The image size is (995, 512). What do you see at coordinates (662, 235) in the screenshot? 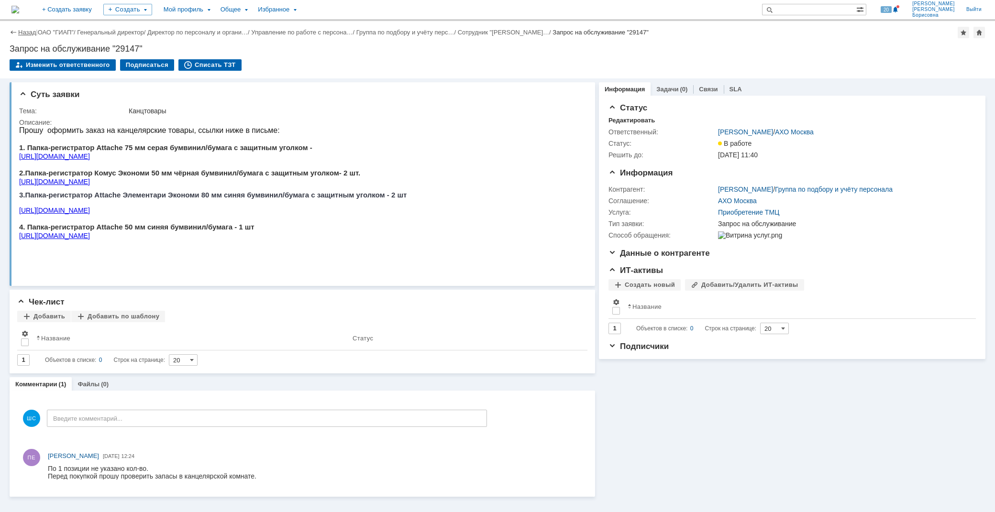
I see `div: Способ обращения:` at bounding box center [662, 235].